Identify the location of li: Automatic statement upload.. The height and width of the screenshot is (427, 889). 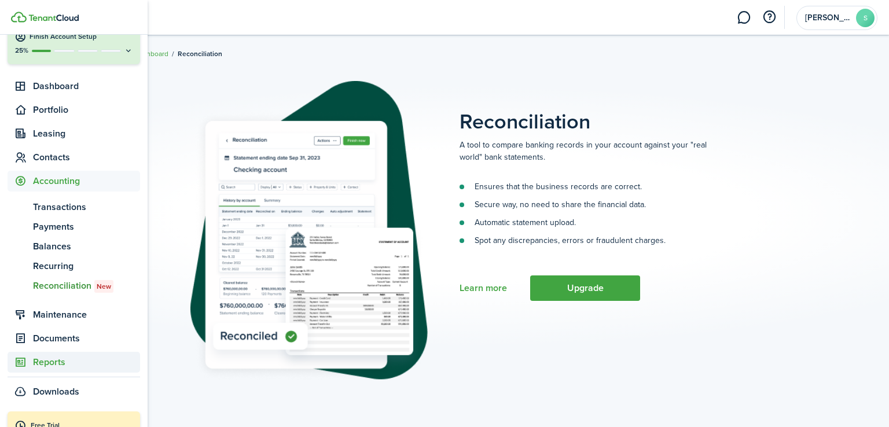
(592, 222).